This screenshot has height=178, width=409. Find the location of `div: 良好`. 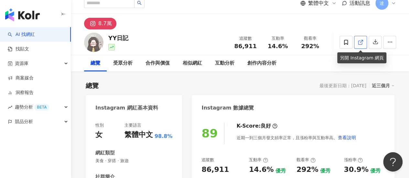

div: 良好 is located at coordinates (266, 126).